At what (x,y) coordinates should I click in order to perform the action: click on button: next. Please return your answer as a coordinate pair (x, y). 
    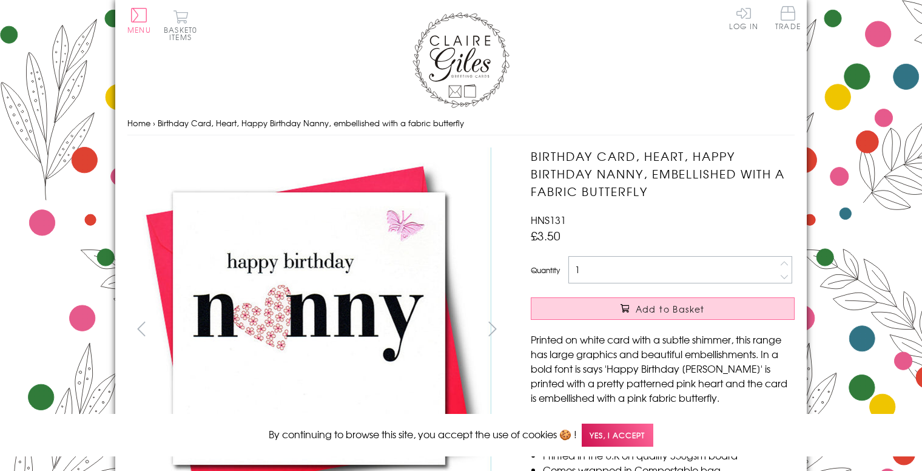
    Looking at the image, I should click on (493, 328).